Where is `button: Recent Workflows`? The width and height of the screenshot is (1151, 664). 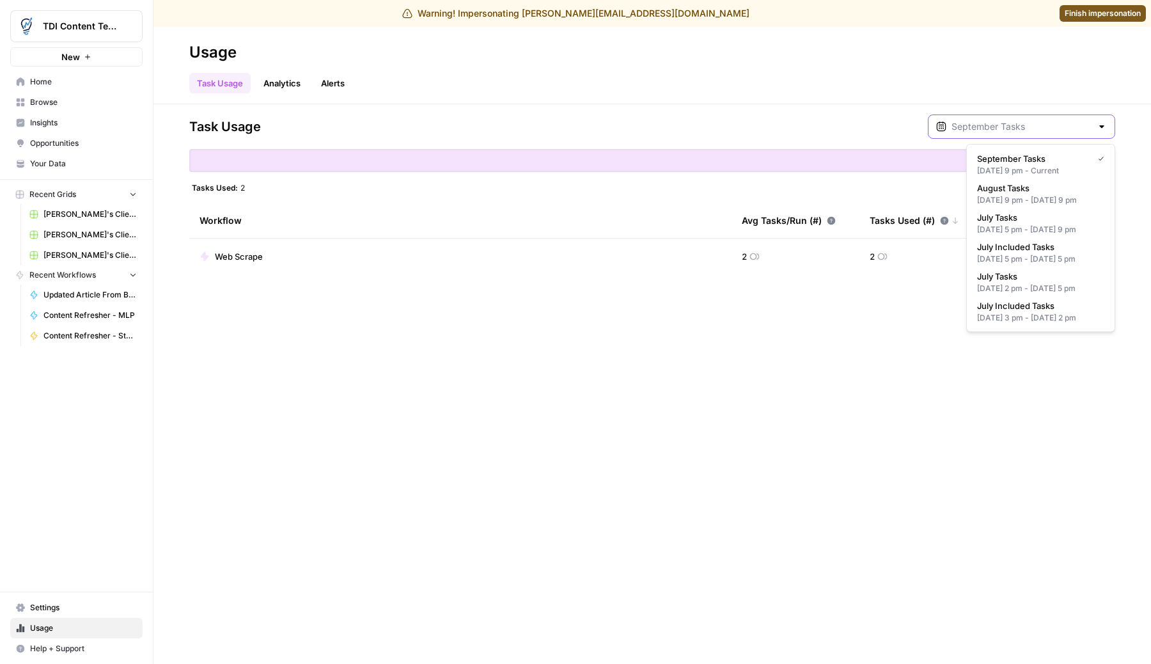
button: Recent Workflows is located at coordinates (76, 275).